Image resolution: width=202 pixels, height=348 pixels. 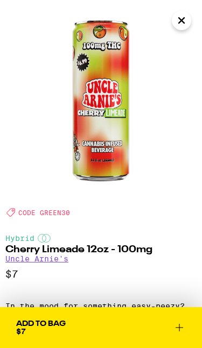 I want to click on div: Hybrid, so click(x=101, y=239).